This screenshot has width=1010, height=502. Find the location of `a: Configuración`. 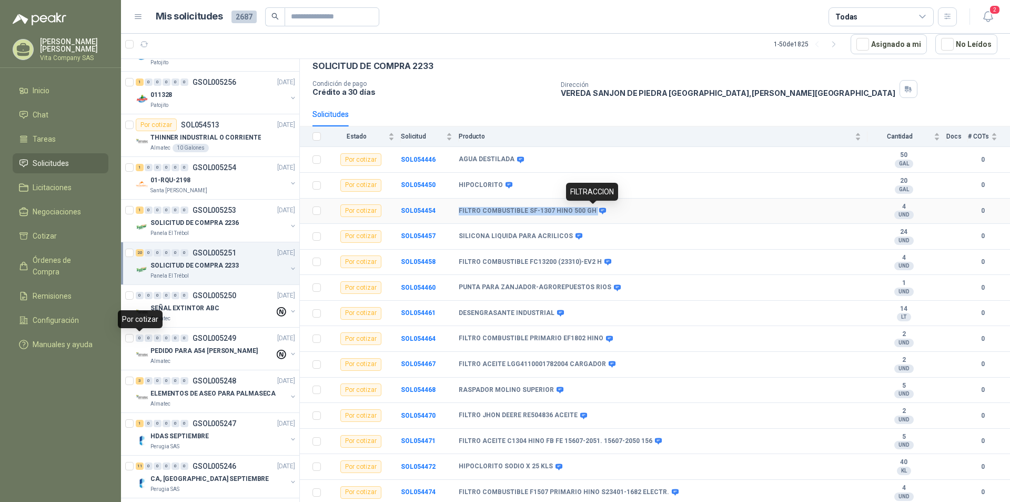

a: Configuración is located at coordinates (61, 320).